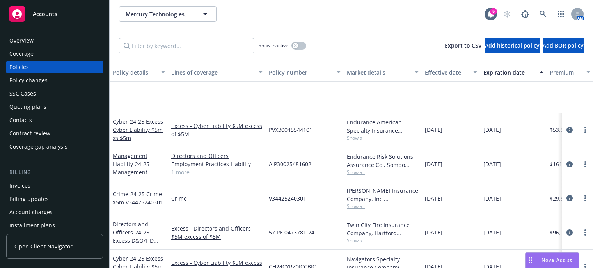 This screenshot has width=593, height=268. I want to click on span: - 24-25 Excess D&O/FID Liability $5m xs 5m, so click(138, 240).